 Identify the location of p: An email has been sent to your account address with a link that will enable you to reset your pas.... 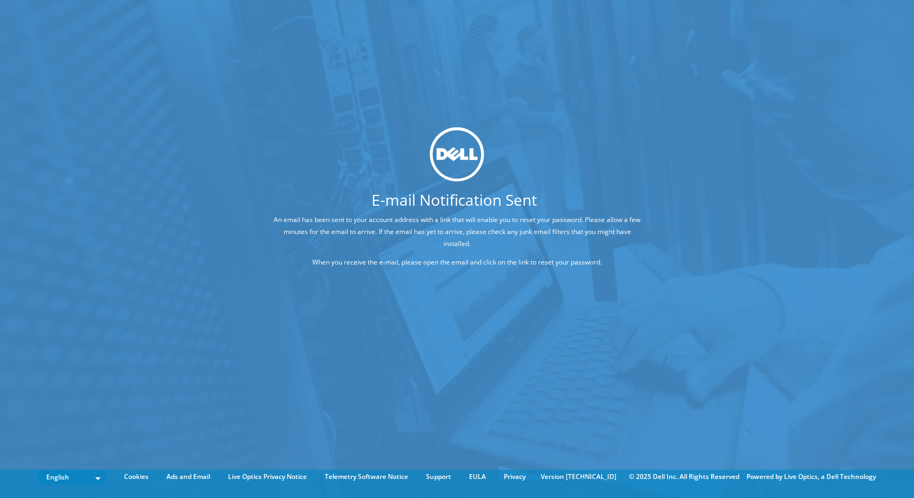
(457, 231).